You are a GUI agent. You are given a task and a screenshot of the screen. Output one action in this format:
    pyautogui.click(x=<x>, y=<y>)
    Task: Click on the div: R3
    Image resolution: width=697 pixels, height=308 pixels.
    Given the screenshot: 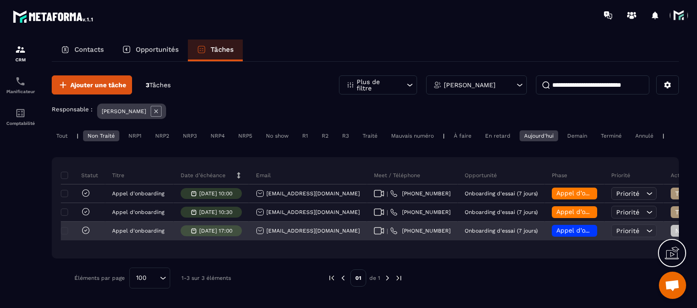 What is the action you would take?
    pyautogui.click(x=346, y=136)
    